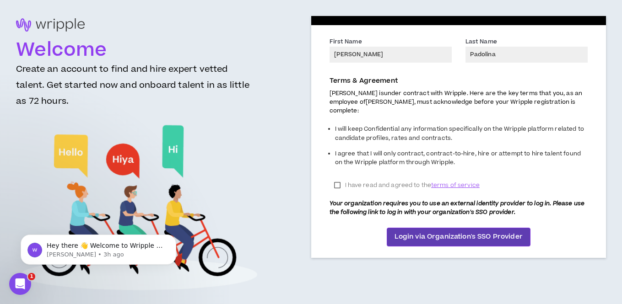 This screenshot has height=304, width=622. What do you see at coordinates (459, 237) in the screenshot?
I see `a: Login via Organization's SSO Provider` at bounding box center [459, 237].